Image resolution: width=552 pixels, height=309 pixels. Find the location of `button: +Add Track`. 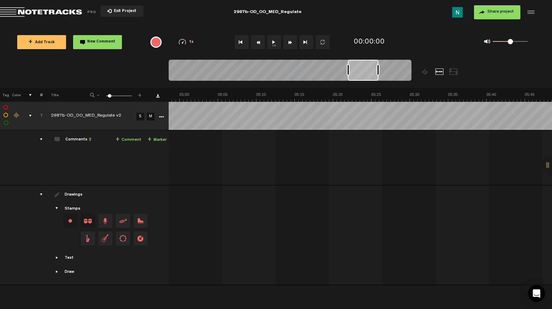

button: +Add Track is located at coordinates (41, 42).